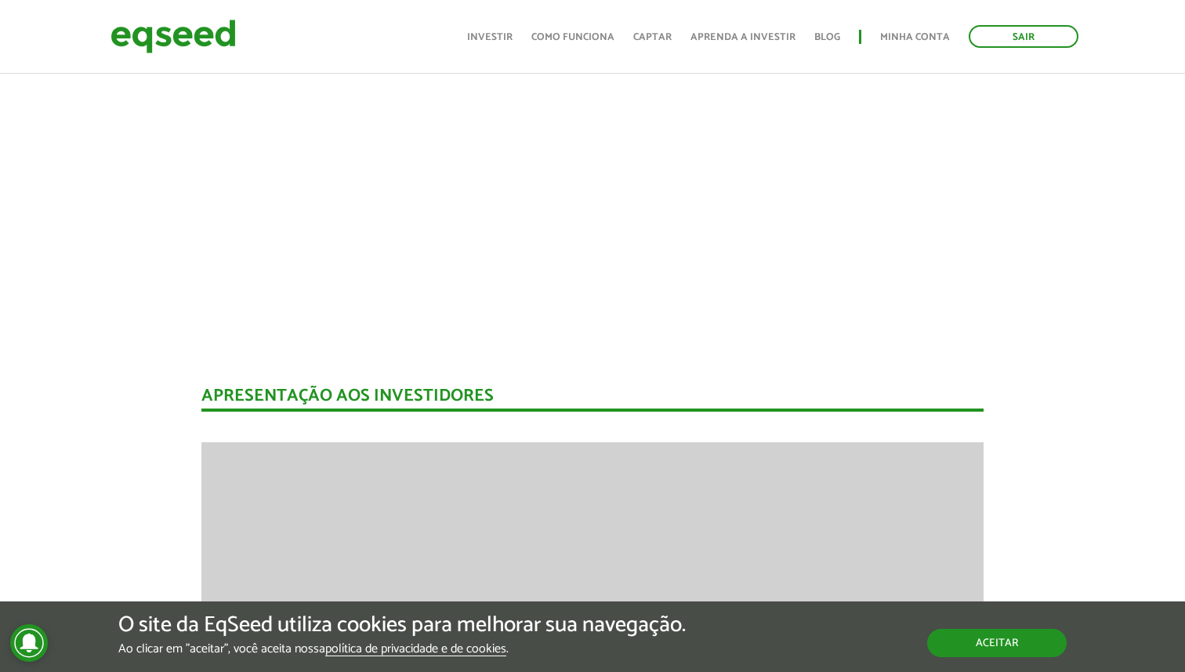 Image resolution: width=1185 pixels, height=672 pixels. Describe the element at coordinates (827, 37) in the screenshot. I see `a: Blog` at that location.